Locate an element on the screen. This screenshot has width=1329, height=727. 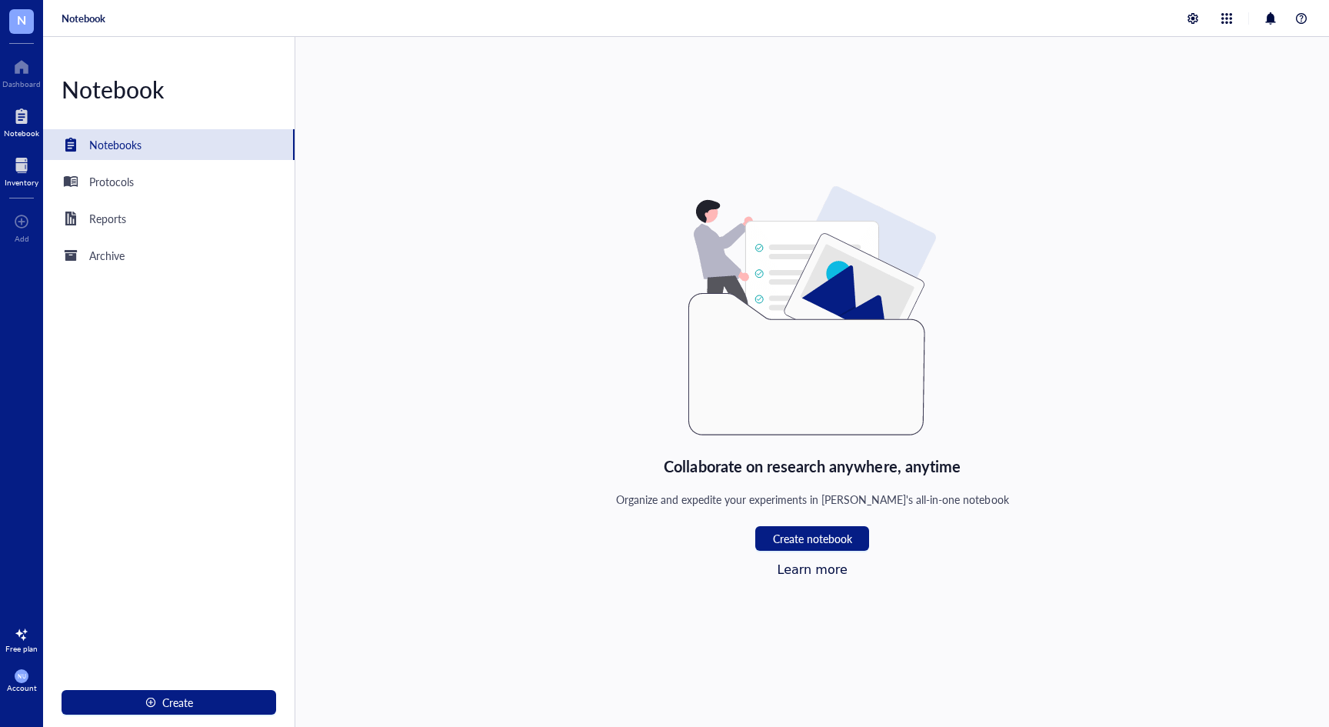
img: Empty state is located at coordinates (812, 311).